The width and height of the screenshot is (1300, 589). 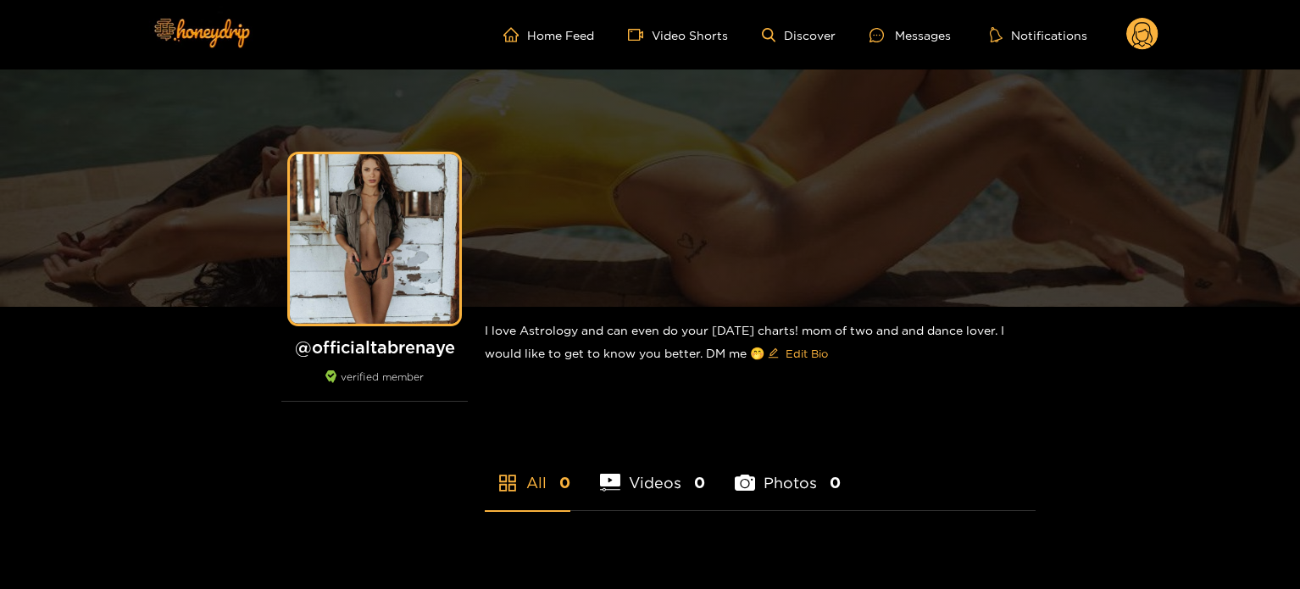 I want to click on h1: @ officialtabrenaye, so click(x=374, y=346).